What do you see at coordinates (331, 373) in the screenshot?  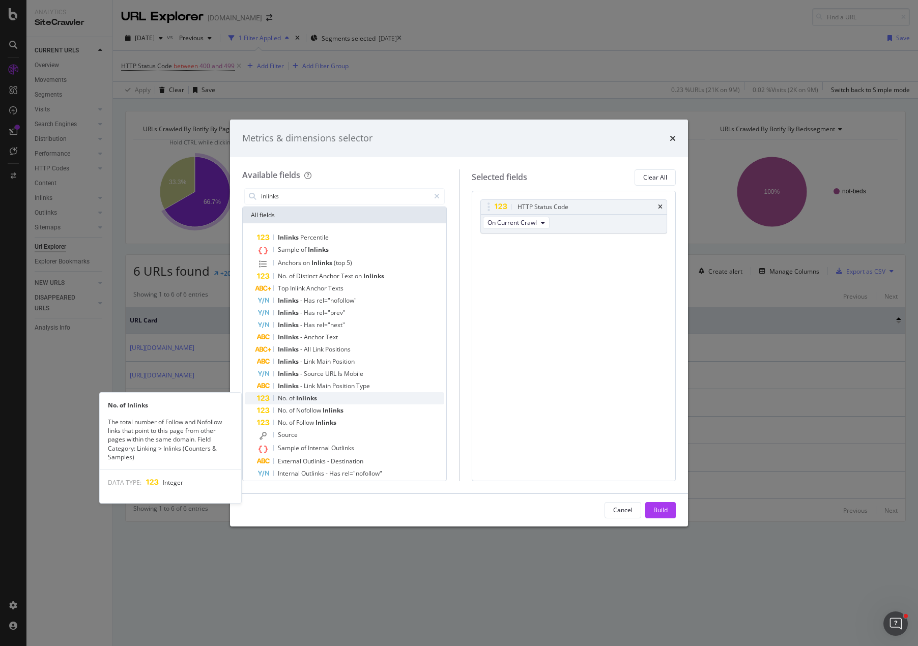 I see `span: URL` at bounding box center [331, 373].